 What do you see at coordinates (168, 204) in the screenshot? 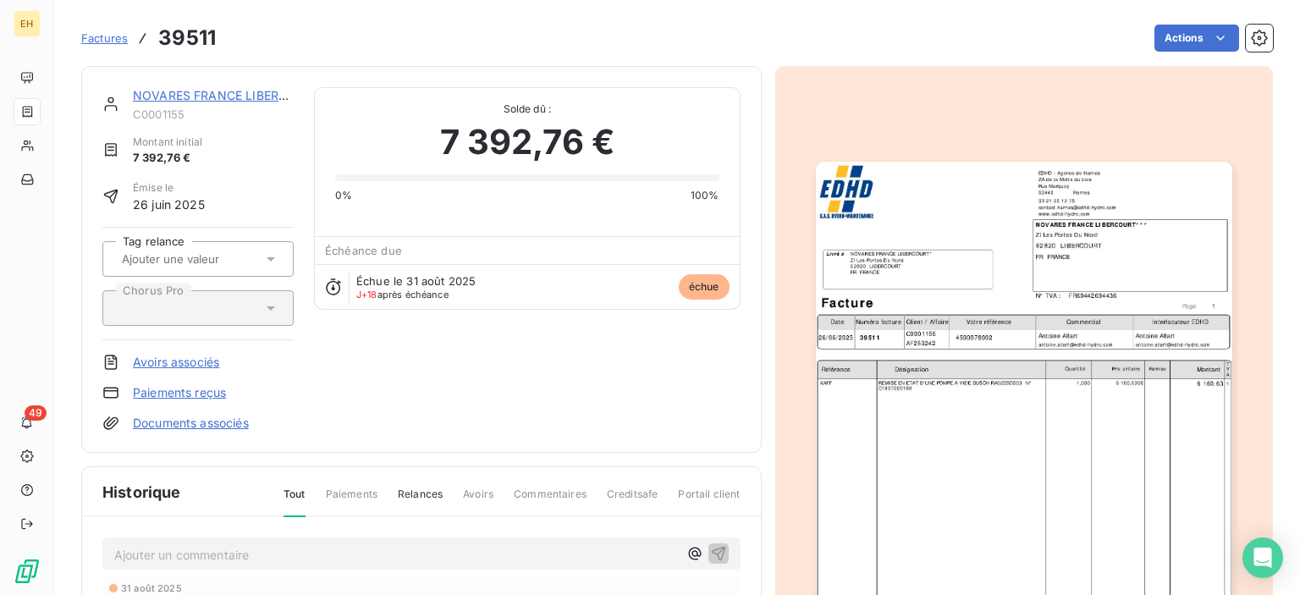
I see `span: 26 juin 2025` at bounding box center [168, 204].